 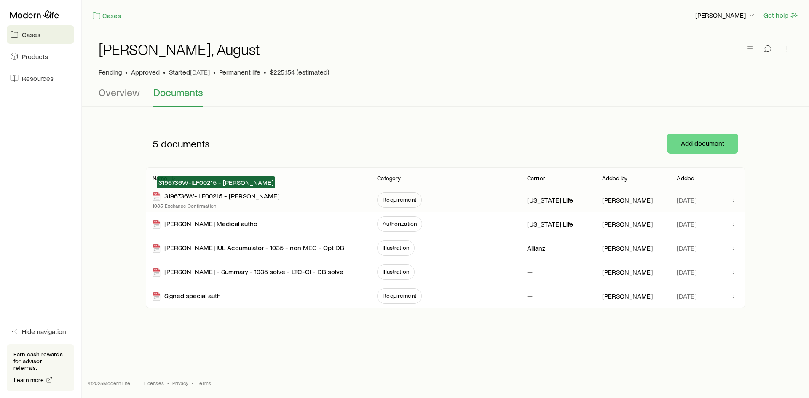 I want to click on span: Resources, so click(x=38, y=78).